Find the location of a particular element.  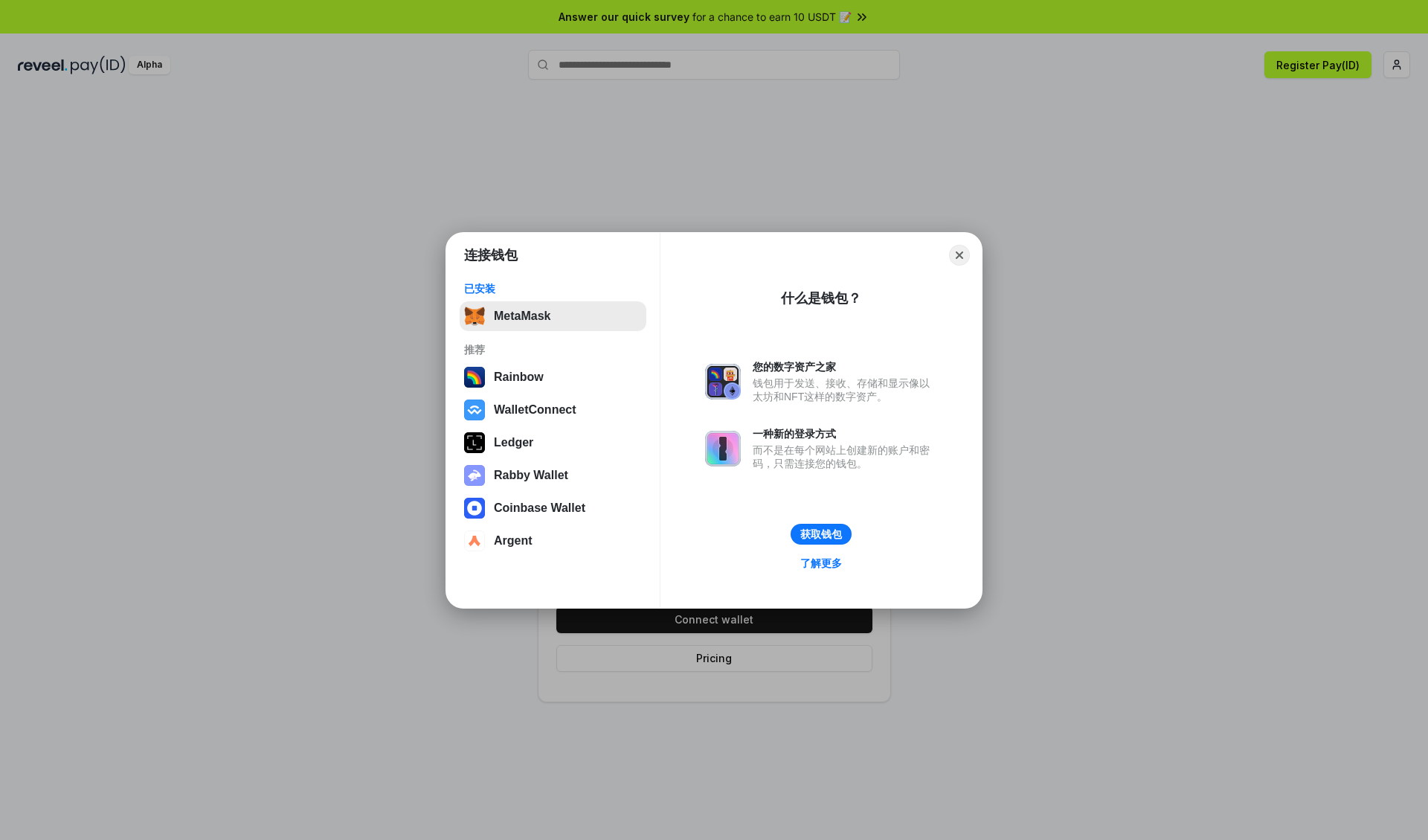

div: 获取钱包 is located at coordinates (821, 533).